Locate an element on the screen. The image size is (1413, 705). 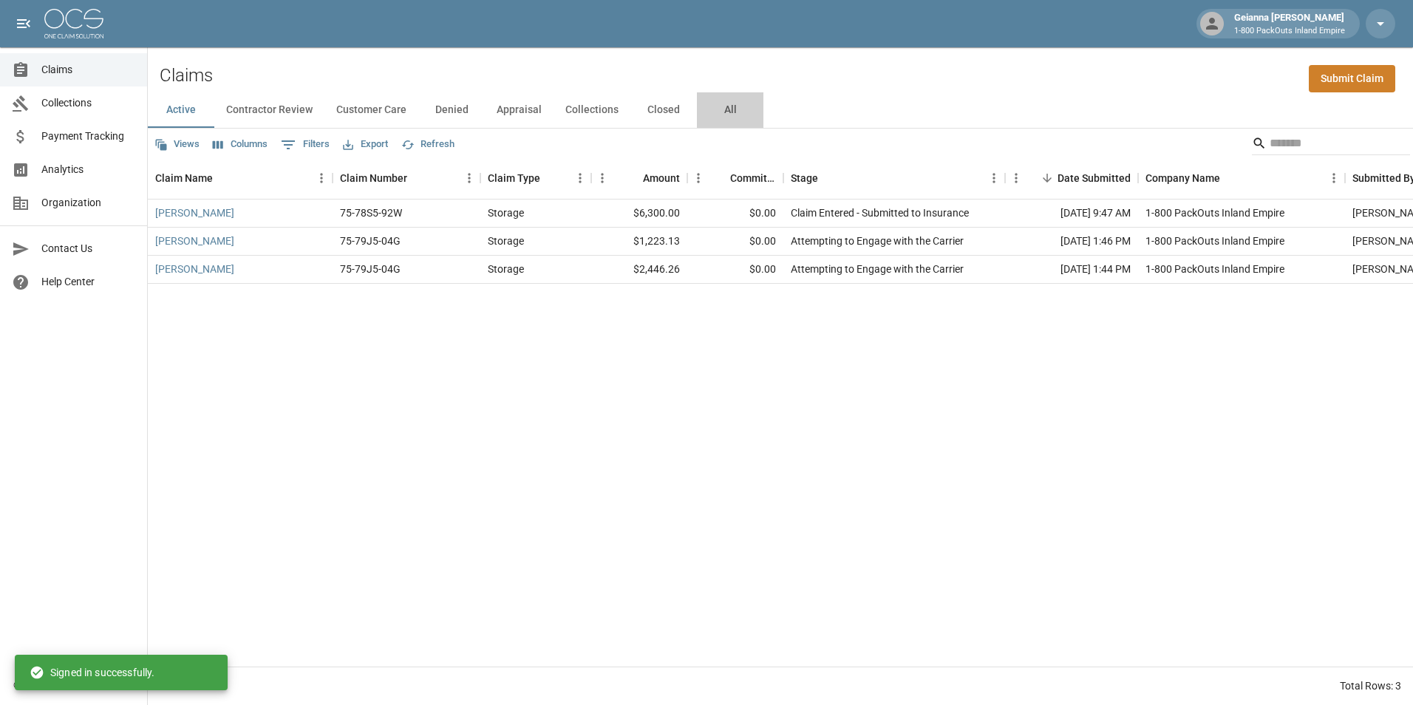
button: All is located at coordinates (730, 110).